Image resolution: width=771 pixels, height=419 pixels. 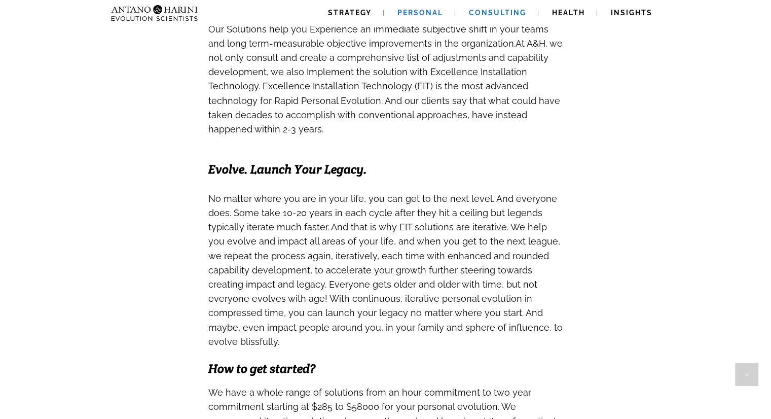 I want to click on span: Strategy, so click(x=350, y=13).